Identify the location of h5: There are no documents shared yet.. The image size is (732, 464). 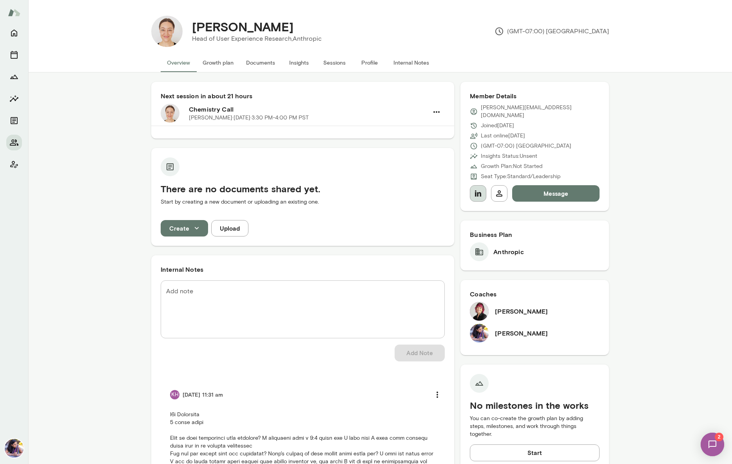
(302, 189).